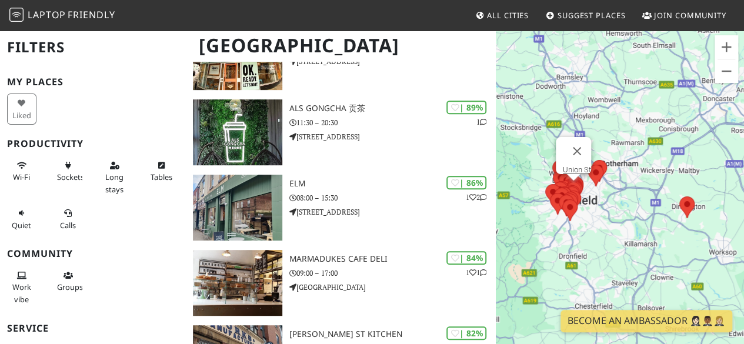 The image size is (744, 344). Describe the element at coordinates (71, 177) in the screenshot. I see `span: Power sockets` at that location.